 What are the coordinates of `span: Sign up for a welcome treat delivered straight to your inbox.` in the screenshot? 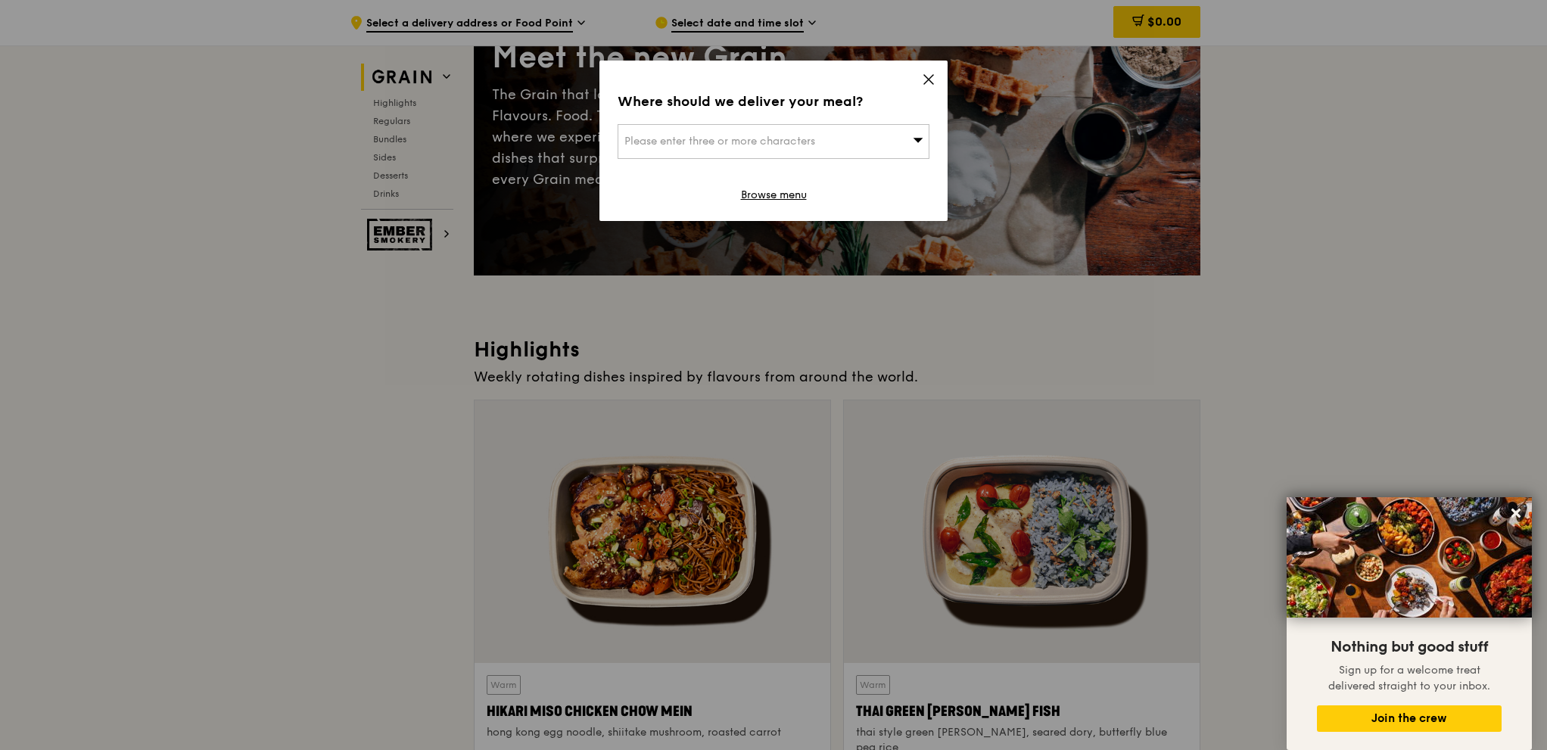 It's located at (1410, 678).